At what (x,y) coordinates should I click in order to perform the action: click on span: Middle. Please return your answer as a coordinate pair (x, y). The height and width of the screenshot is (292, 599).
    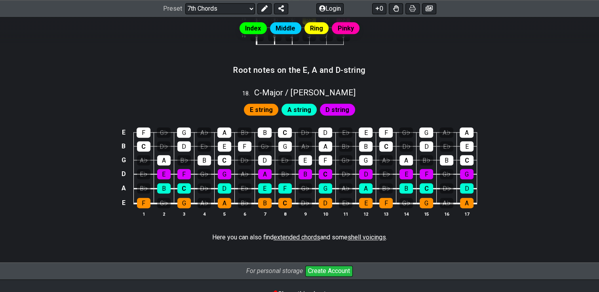
    Looking at the image, I should click on (285, 28).